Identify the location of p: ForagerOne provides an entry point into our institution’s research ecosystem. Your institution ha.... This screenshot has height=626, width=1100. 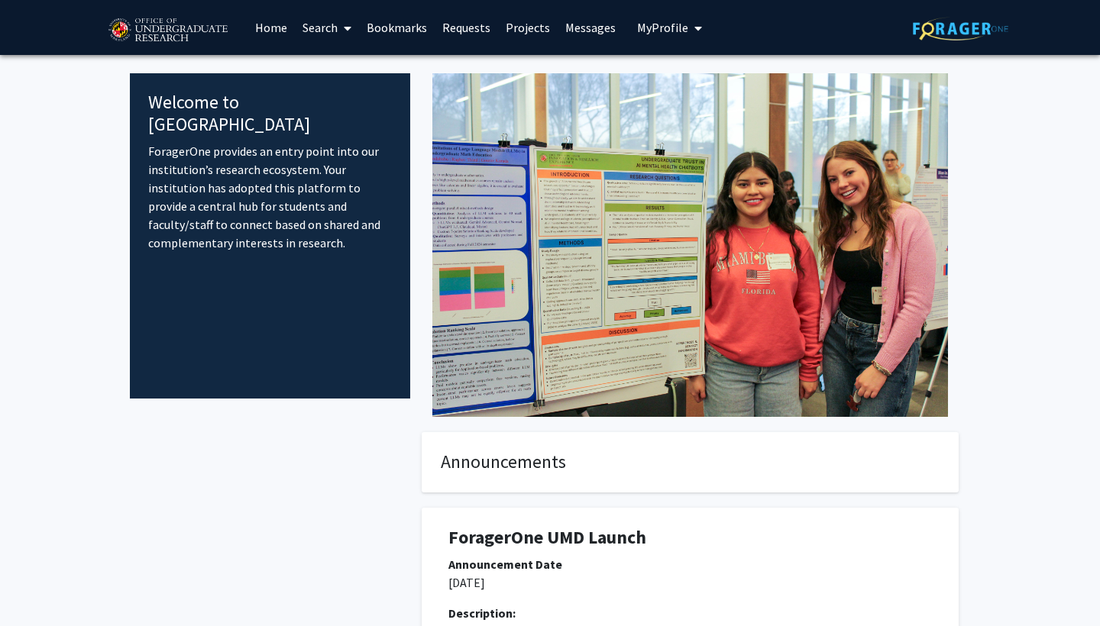
(270, 197).